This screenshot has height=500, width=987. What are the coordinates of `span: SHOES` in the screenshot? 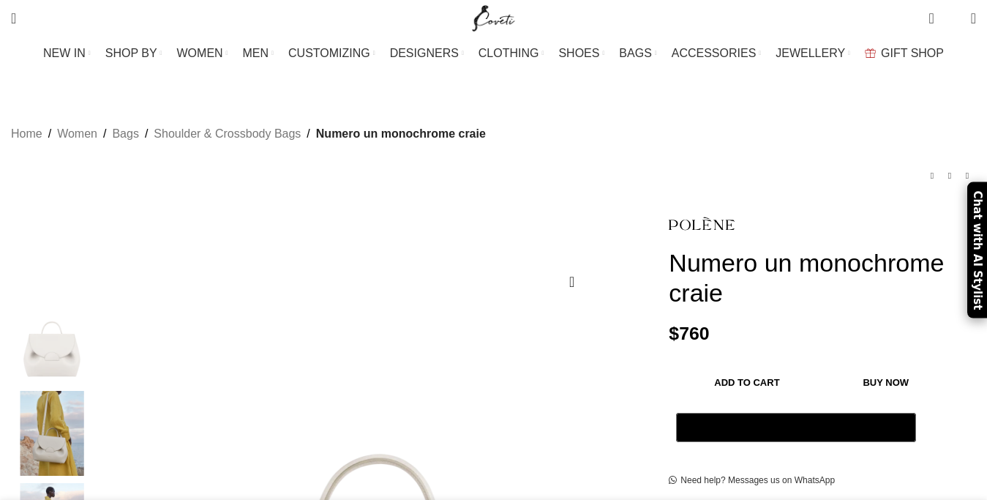 It's located at (579, 53).